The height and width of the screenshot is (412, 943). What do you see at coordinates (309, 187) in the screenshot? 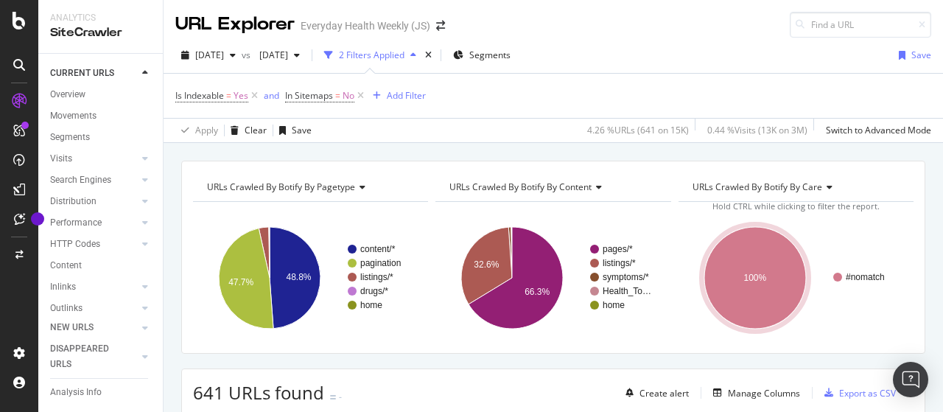
I see `h4: URLs Crawled By Botify By pagetype` at bounding box center [309, 187].